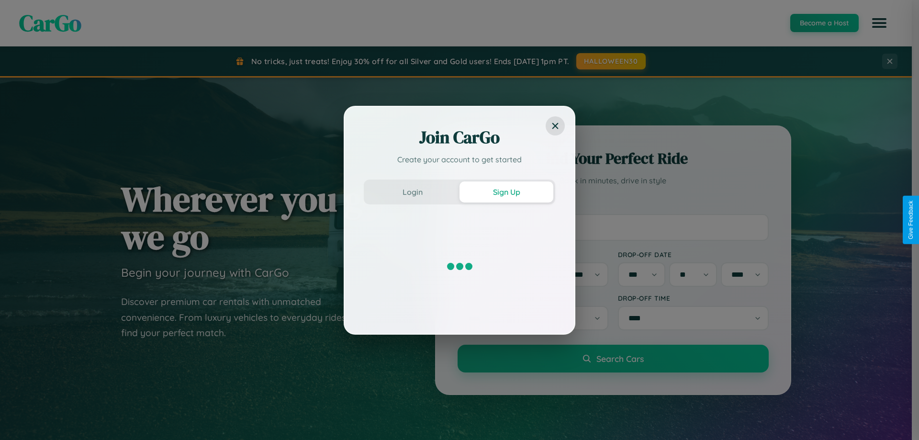 The width and height of the screenshot is (919, 440). Describe the element at coordinates (459, 159) in the screenshot. I see `p: Create your account to get started` at that location.